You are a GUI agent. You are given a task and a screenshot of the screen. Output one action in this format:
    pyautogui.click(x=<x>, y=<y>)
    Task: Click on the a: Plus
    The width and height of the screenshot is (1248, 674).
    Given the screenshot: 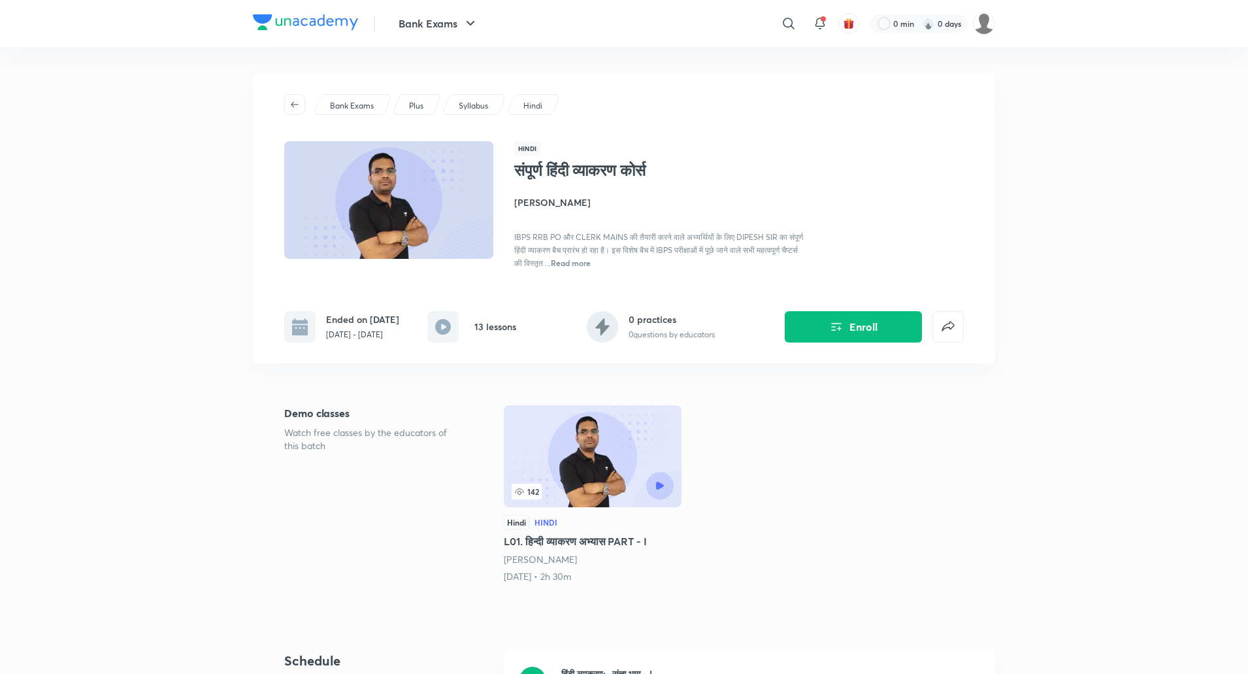 What is the action you would take?
    pyautogui.click(x=416, y=106)
    